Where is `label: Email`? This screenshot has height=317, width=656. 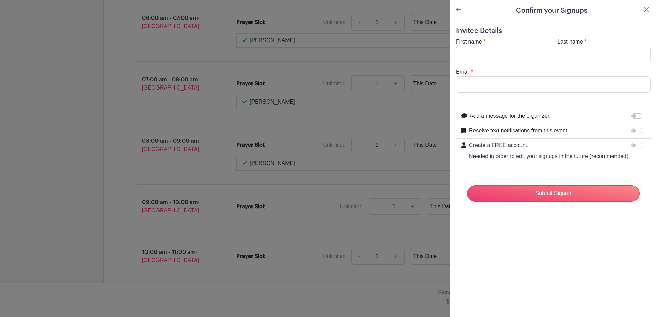 label: Email is located at coordinates (463, 72).